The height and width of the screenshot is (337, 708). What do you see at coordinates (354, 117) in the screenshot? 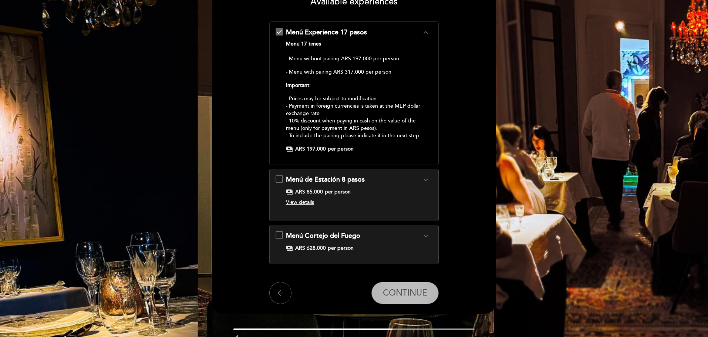
I see `p: - Prices may be subject to modification. - ⁠Payment in foreign currencies is taken at the MEP dol...` at bounding box center [354, 117].